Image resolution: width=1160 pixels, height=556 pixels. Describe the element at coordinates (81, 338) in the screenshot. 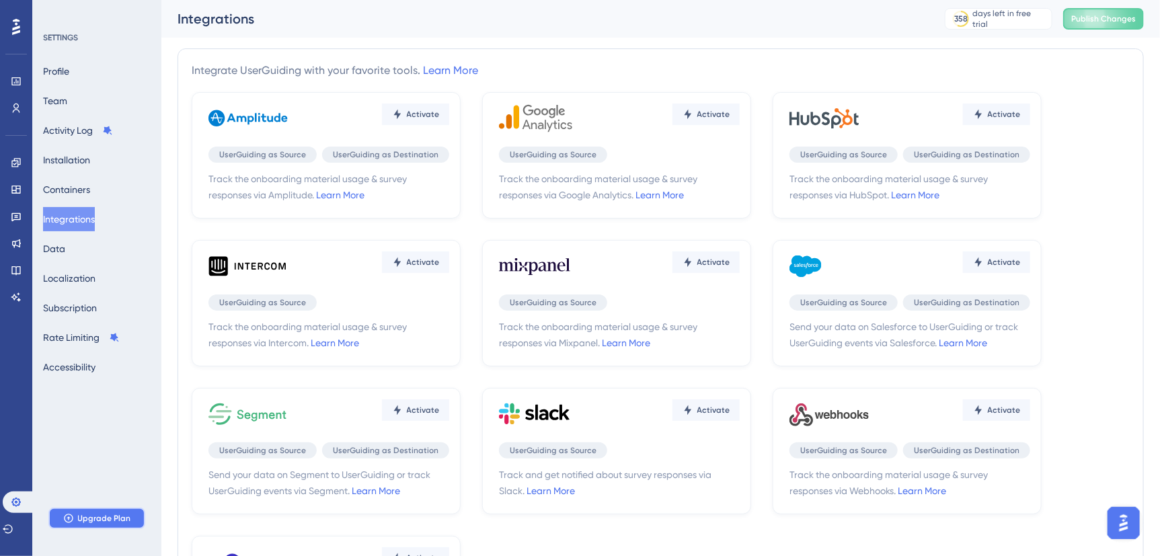

I see `button: Rate Limiting` at that location.